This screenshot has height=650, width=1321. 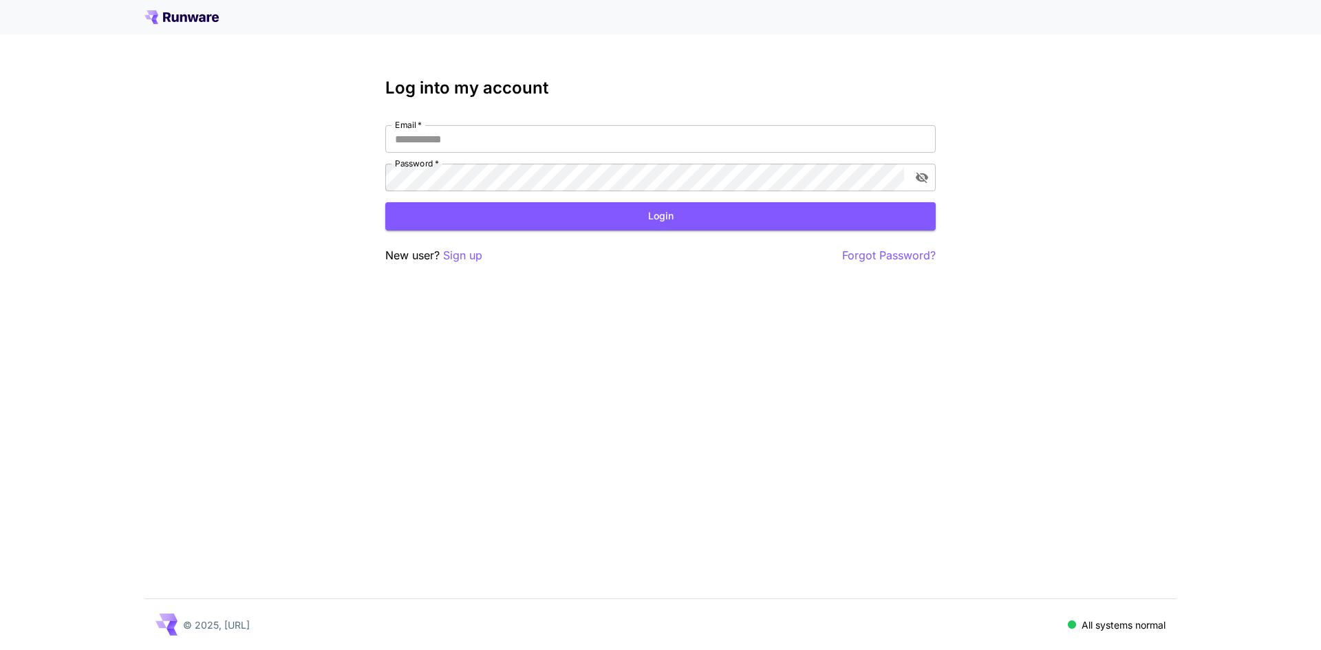 What do you see at coordinates (889, 255) in the screenshot?
I see `p: Forgot Password?` at bounding box center [889, 255].